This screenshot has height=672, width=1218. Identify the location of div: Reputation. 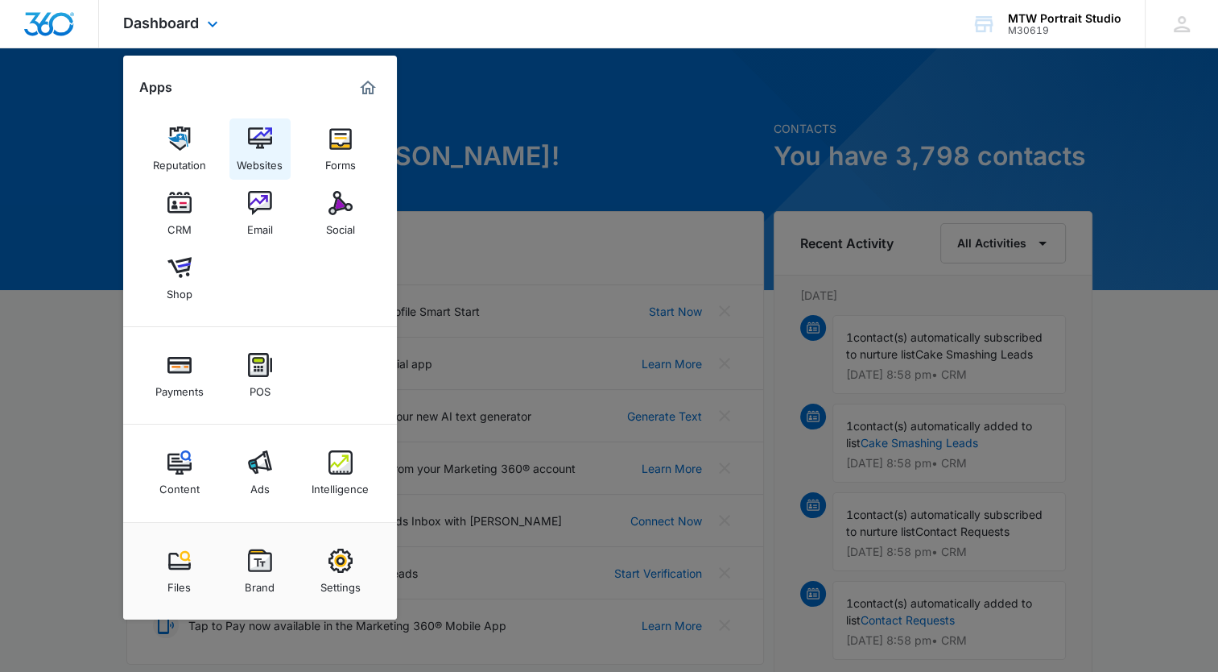
(180, 161).